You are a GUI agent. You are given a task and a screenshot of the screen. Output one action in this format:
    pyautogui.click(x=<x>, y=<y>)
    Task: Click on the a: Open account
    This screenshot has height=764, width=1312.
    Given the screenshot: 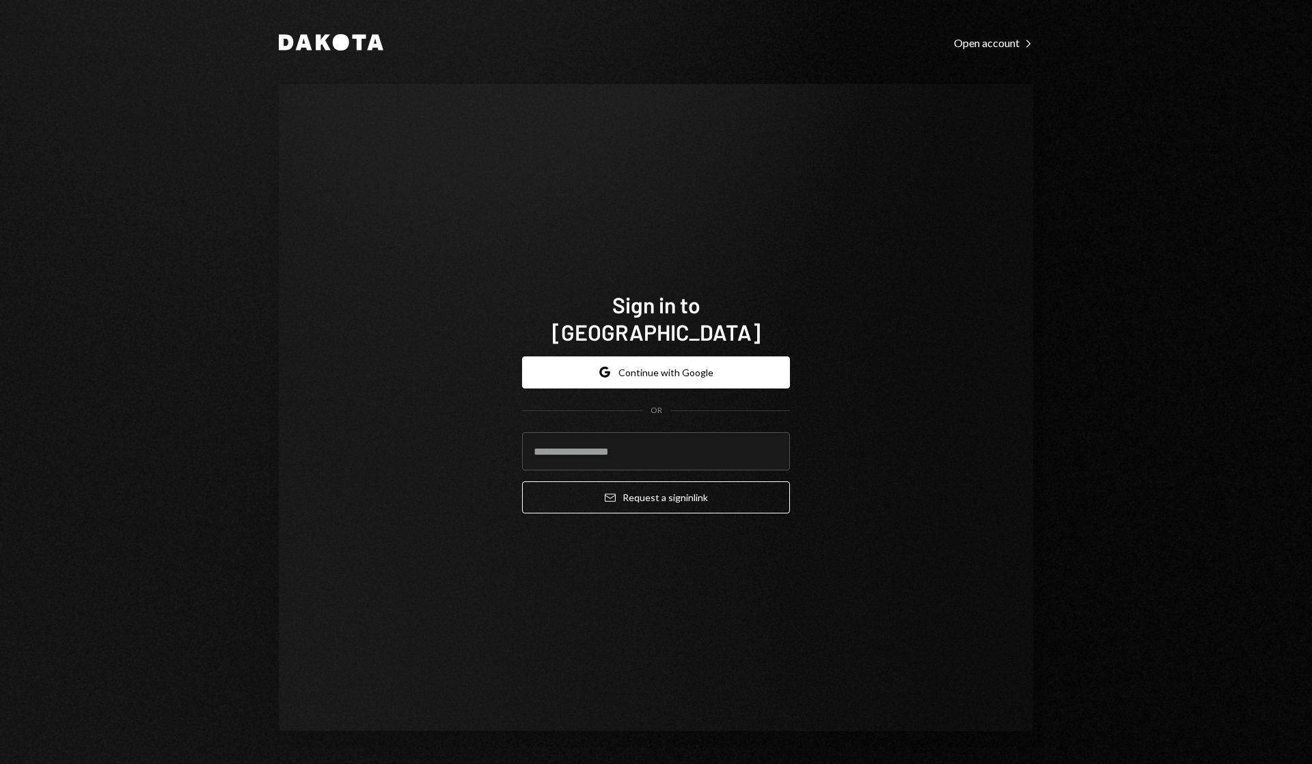 What is the action you would take?
    pyautogui.click(x=993, y=42)
    